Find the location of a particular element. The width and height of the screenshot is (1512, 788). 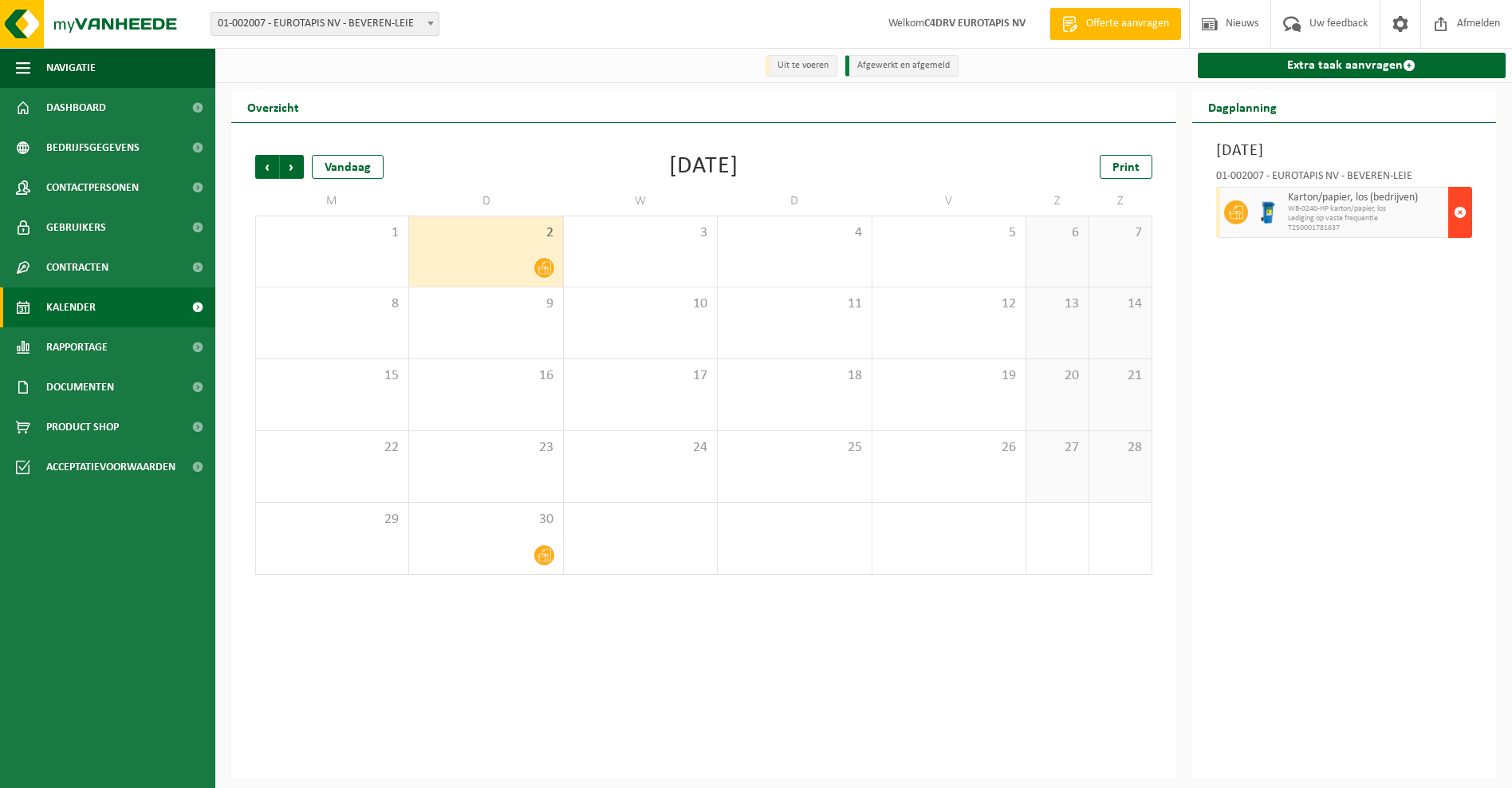

span: 15 is located at coordinates (332, 376).